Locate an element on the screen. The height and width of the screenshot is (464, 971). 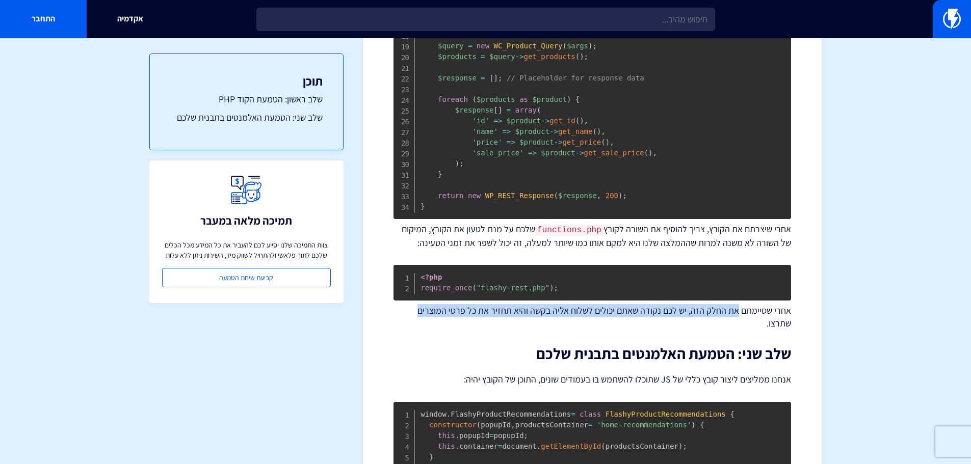
a: קביעת שיחת הטמעה is located at coordinates (246, 278).